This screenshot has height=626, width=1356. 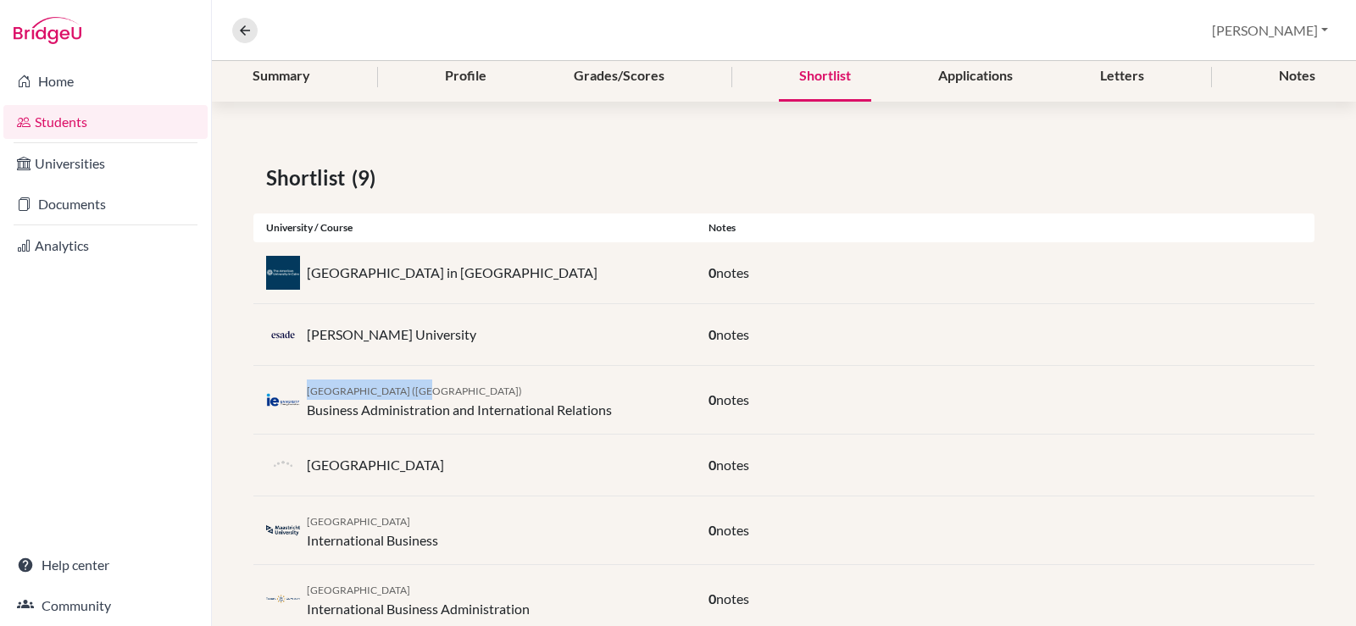 I want to click on a: Documents, so click(x=105, y=204).